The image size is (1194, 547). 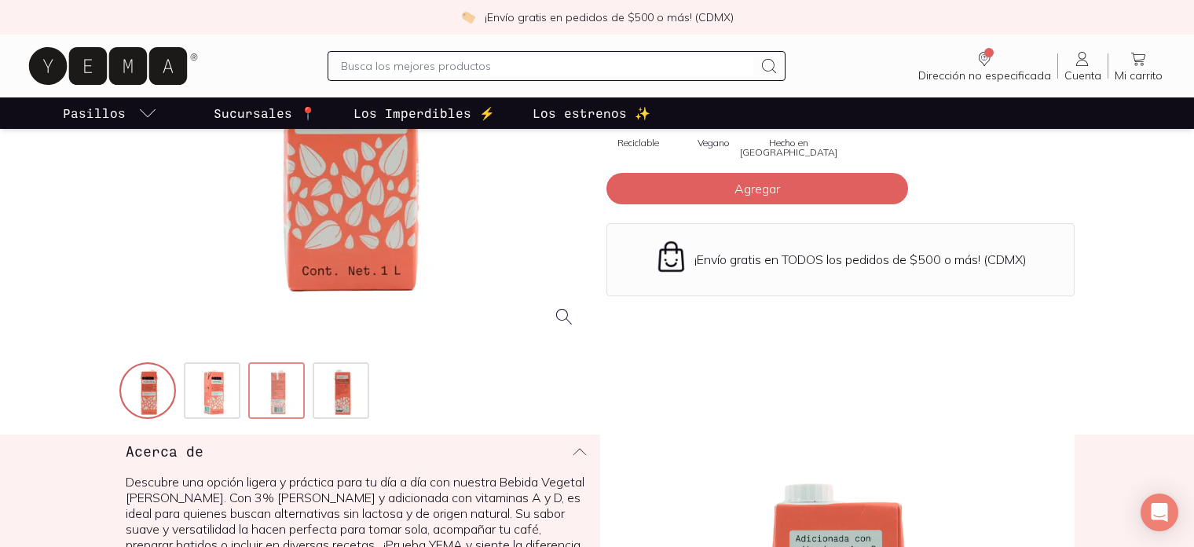 What do you see at coordinates (1082, 75) in the screenshot?
I see `span: Cuenta` at bounding box center [1082, 75].